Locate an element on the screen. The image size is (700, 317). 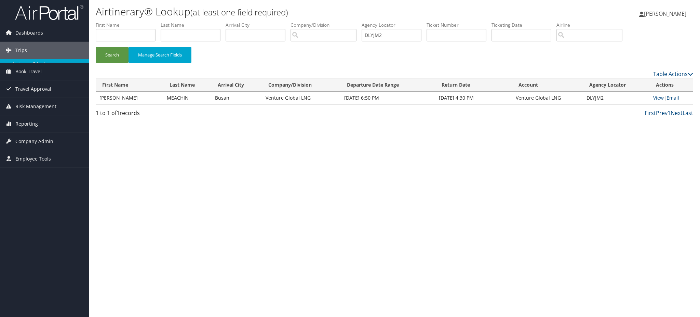
span: Employee Tools is located at coordinates (33, 159).